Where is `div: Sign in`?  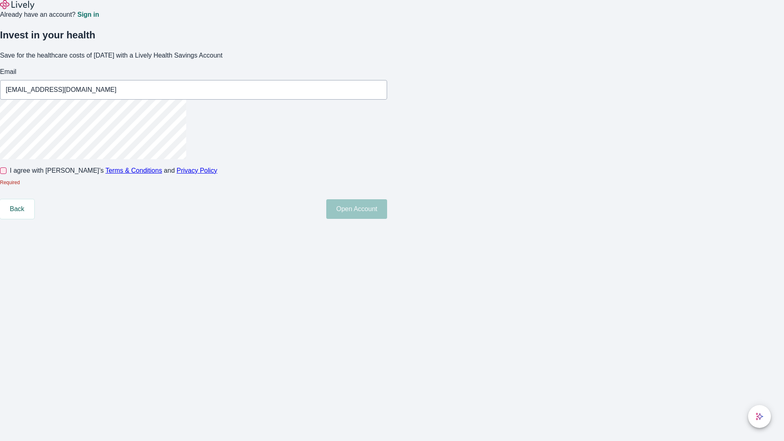
div: Sign in is located at coordinates (88, 15).